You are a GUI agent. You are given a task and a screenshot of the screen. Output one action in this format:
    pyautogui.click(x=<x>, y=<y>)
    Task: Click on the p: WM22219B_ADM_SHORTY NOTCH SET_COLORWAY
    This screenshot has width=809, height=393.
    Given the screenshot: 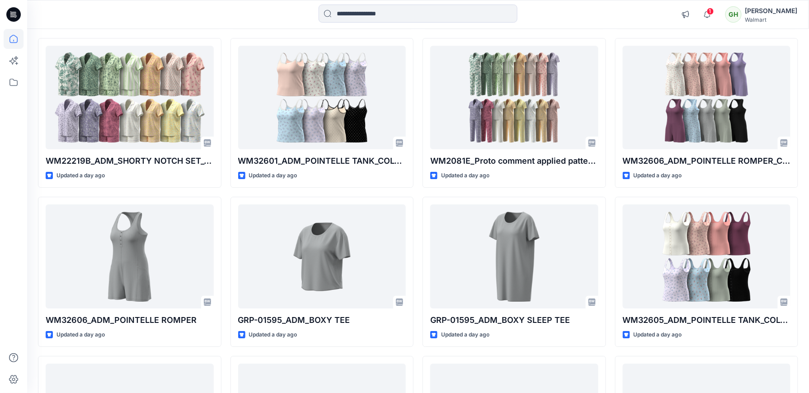 What is the action you would take?
    pyautogui.click(x=130, y=161)
    